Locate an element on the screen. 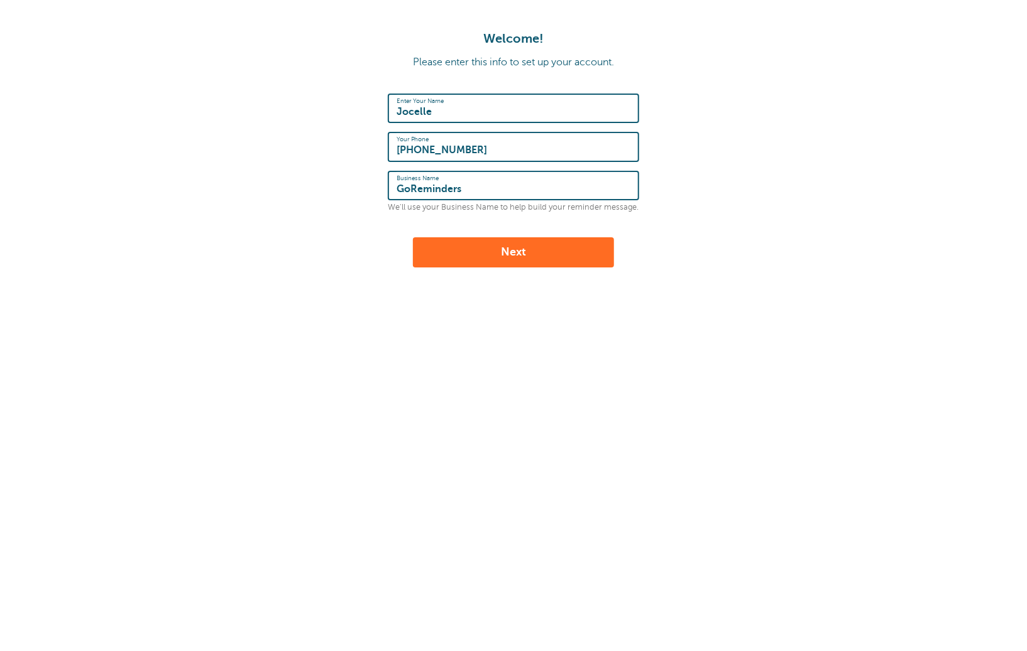  p: We'll use your Business Name to help build your reminder message. is located at coordinates (513, 207).